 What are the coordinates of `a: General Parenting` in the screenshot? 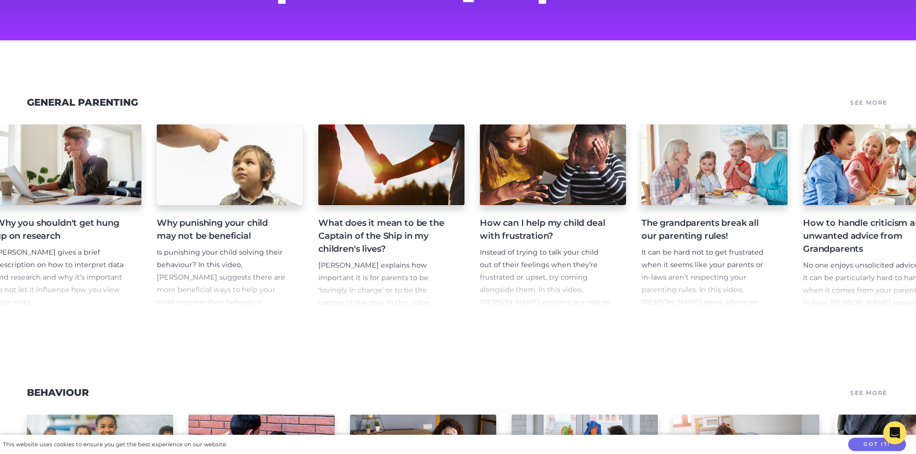 It's located at (82, 102).